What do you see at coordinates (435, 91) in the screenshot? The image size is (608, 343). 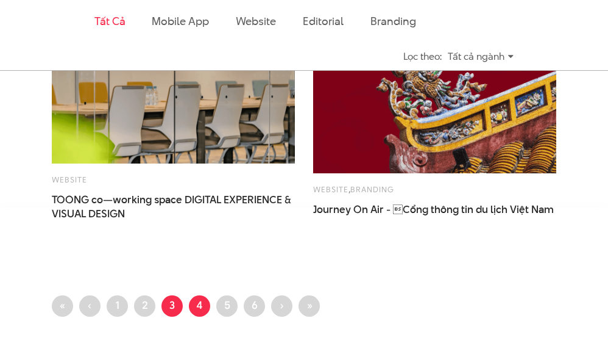 I see `img: Journey On Air - Cổng thông tin du lịch Việt Nam` at bounding box center [435, 91].